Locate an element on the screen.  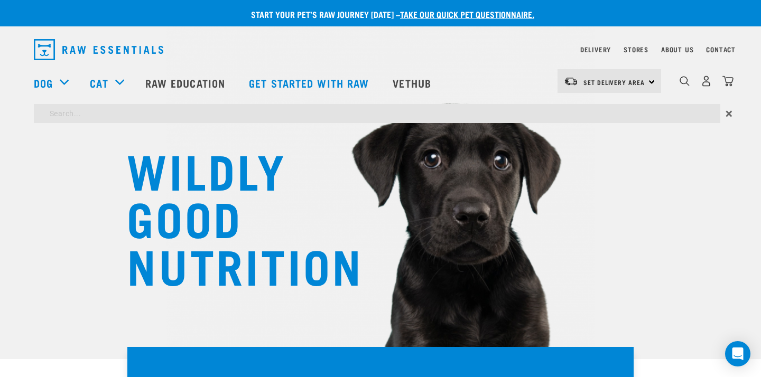
img: home-icon@2x.png is located at coordinates (727, 81).